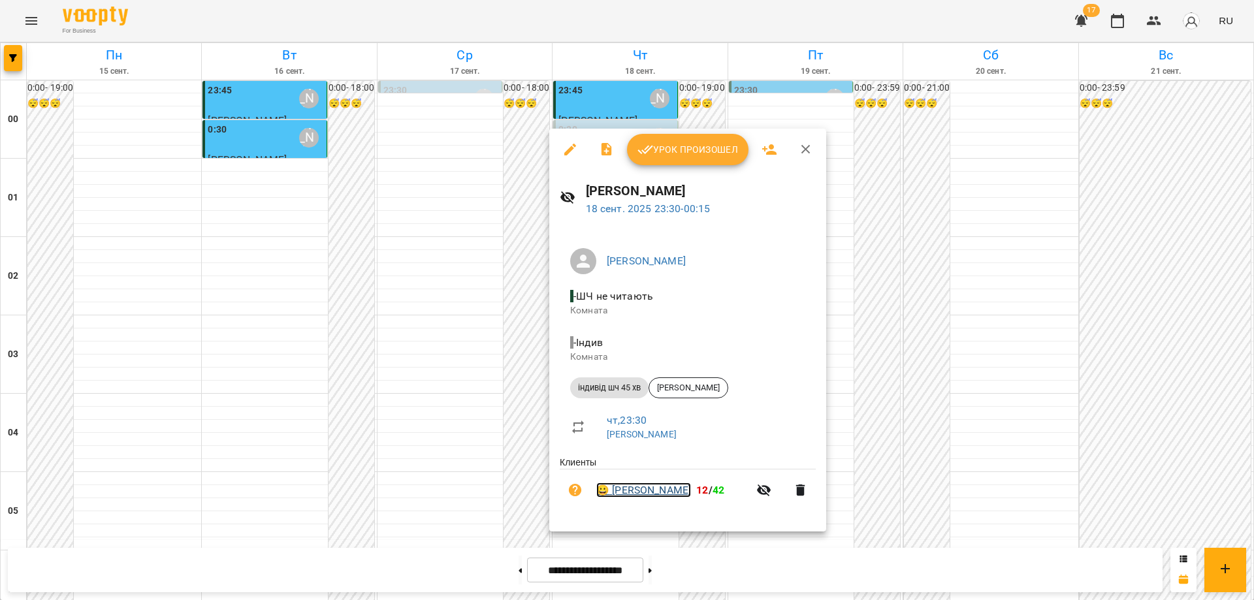 This screenshot has height=600, width=1254. I want to click on a: чт , 23:30, so click(626, 420).